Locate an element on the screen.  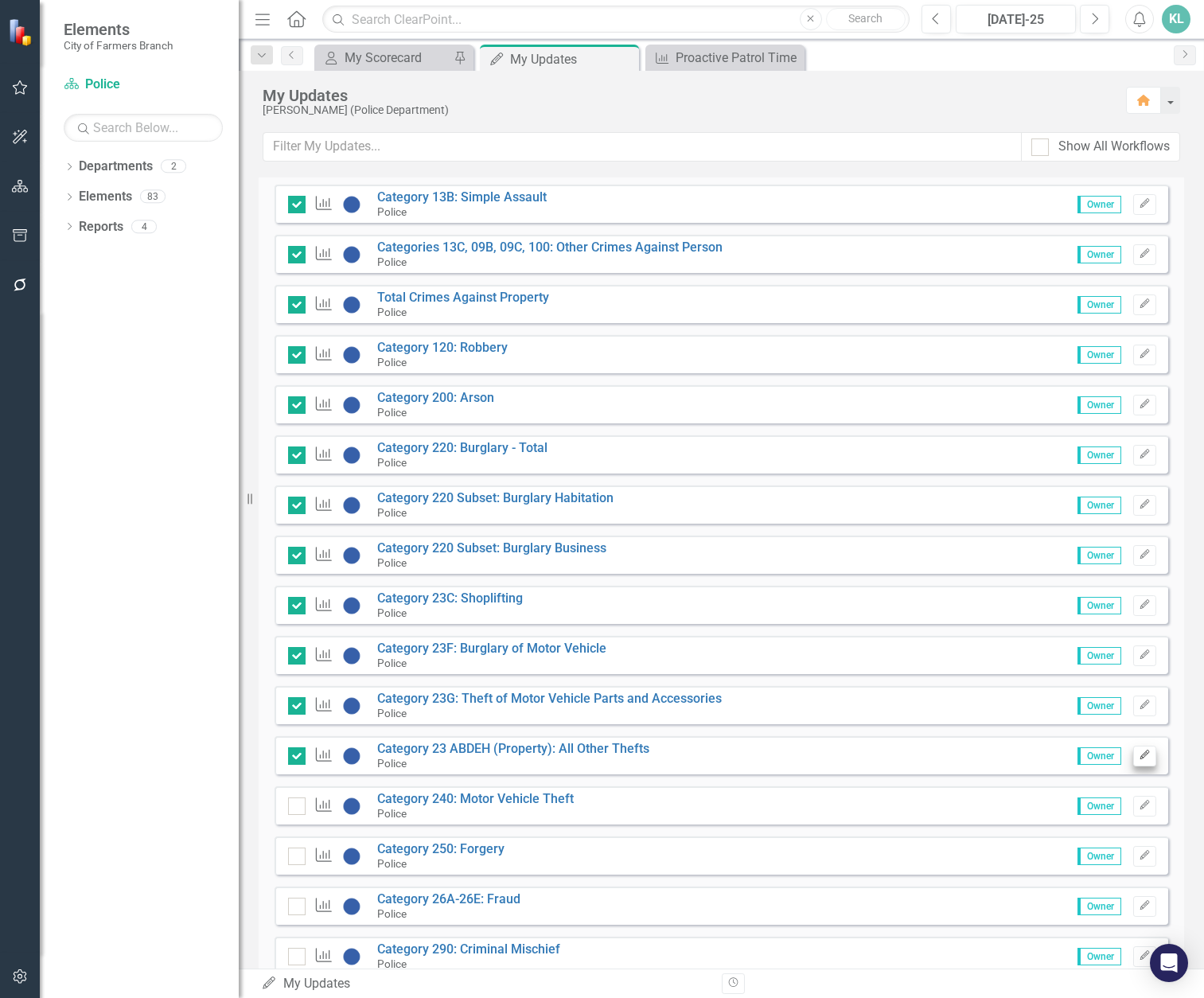
a: Police is located at coordinates (143, 85).